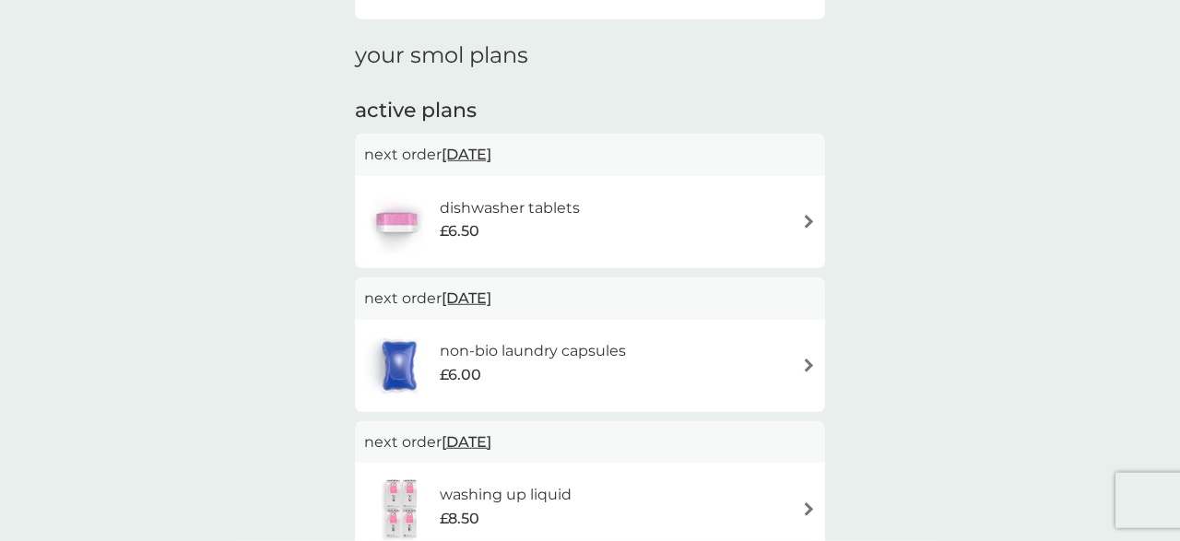 The image size is (1180, 541). What do you see at coordinates (459, 519) in the screenshot?
I see `span: £8.50` at bounding box center [459, 519].